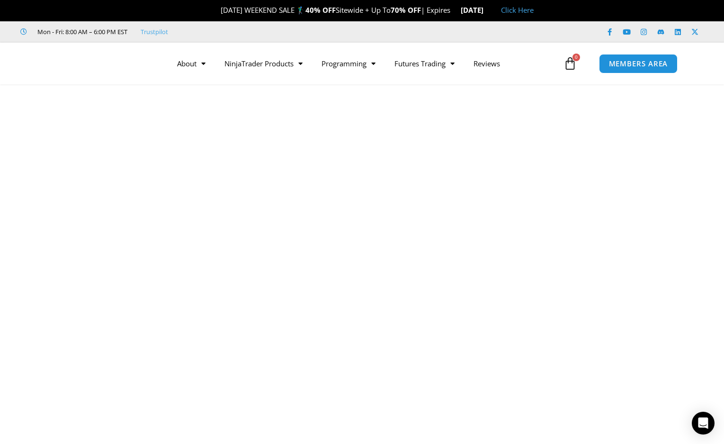  Describe the element at coordinates (191, 63) in the screenshot. I see `a: About` at that location.